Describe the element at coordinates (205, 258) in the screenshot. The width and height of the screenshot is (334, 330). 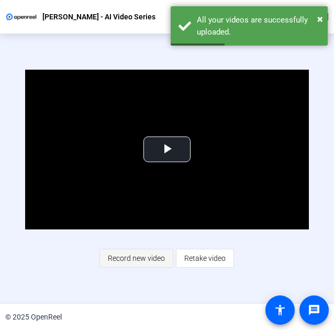
I see `span: Retake video` at that location.